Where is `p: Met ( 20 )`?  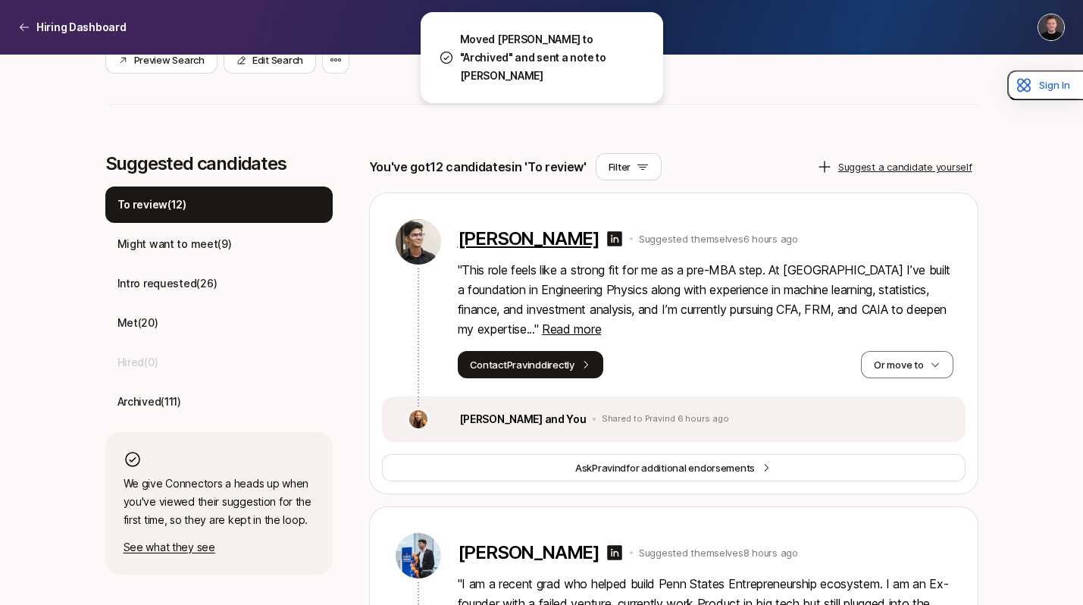
p: Met ( 20 ) is located at coordinates (138, 323).